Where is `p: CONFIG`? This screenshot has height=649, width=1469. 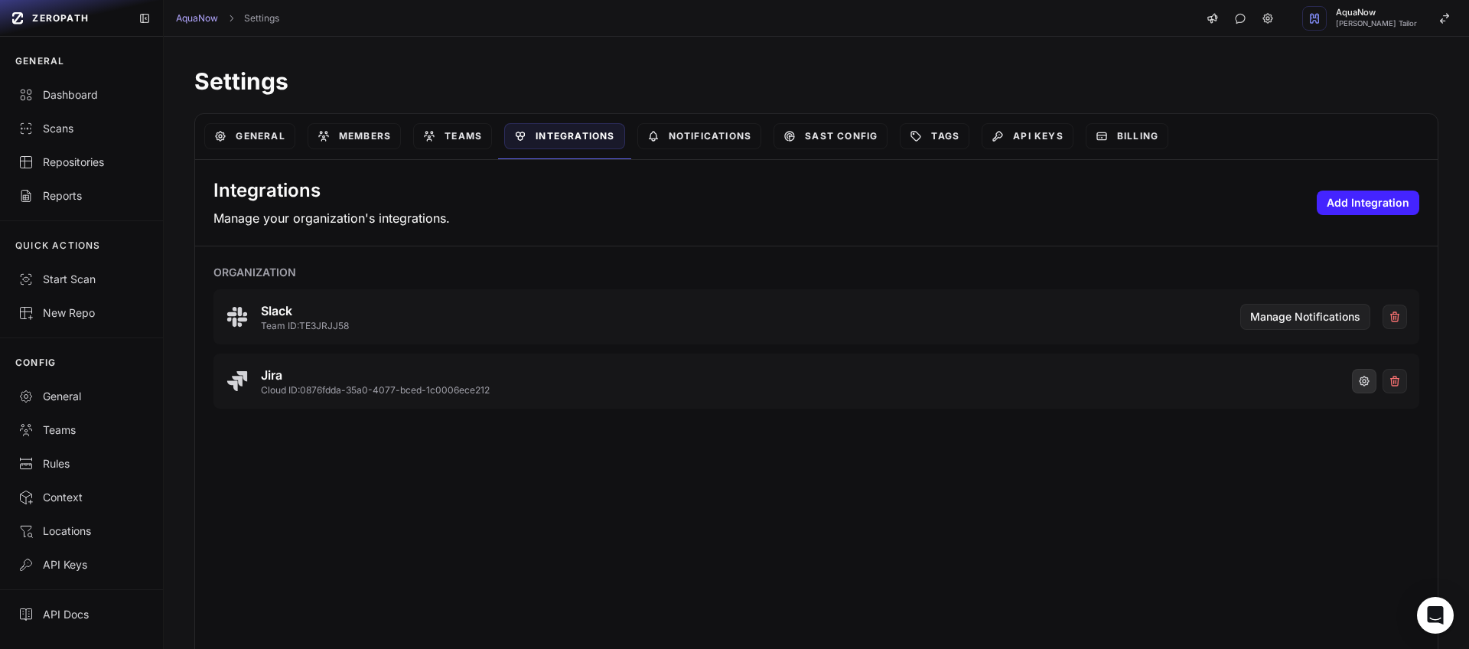
p: CONFIG is located at coordinates (35, 363).